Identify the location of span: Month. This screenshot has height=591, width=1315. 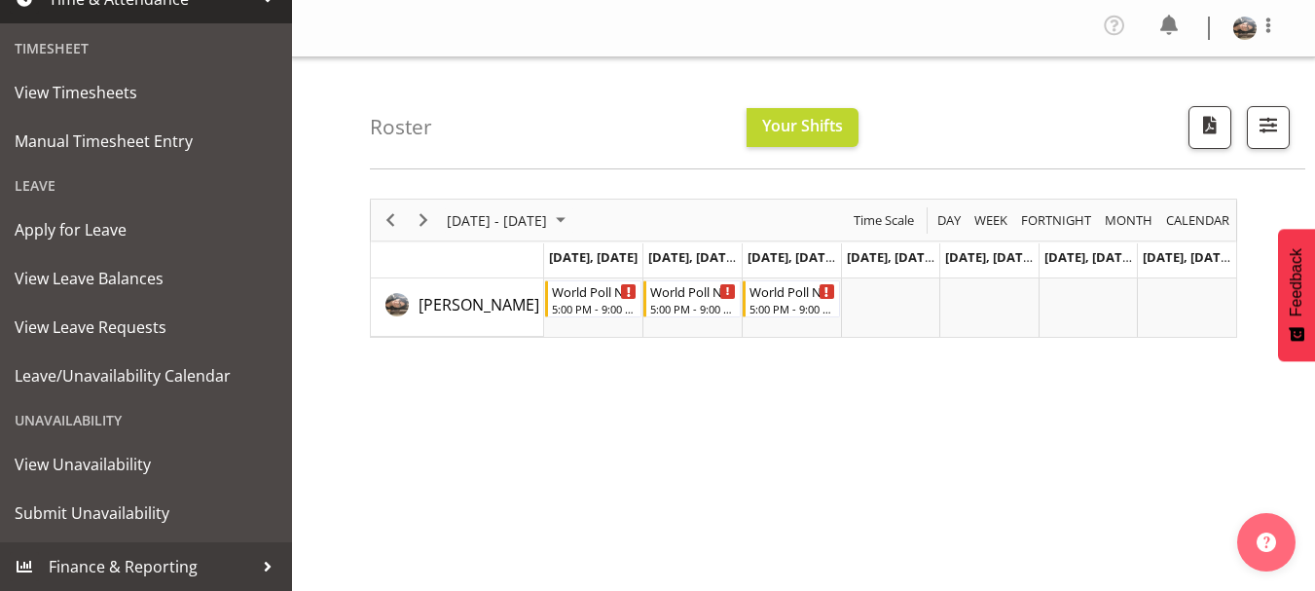
(1128, 220).